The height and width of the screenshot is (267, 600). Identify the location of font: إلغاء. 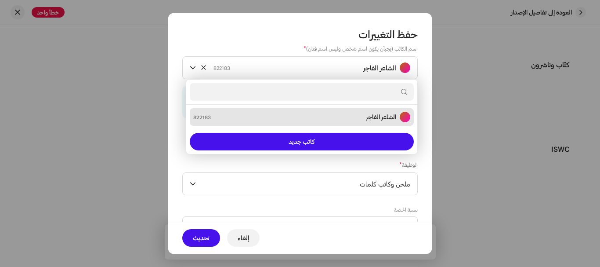
(243, 237).